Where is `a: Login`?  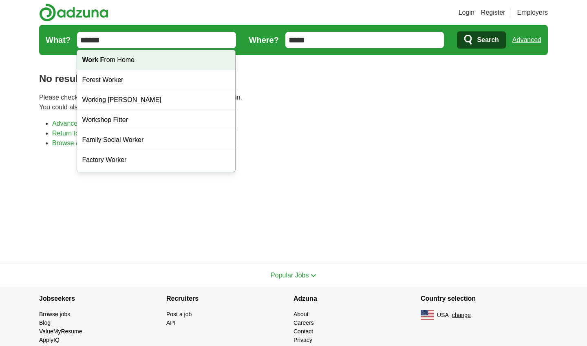 a: Login is located at coordinates (467, 13).